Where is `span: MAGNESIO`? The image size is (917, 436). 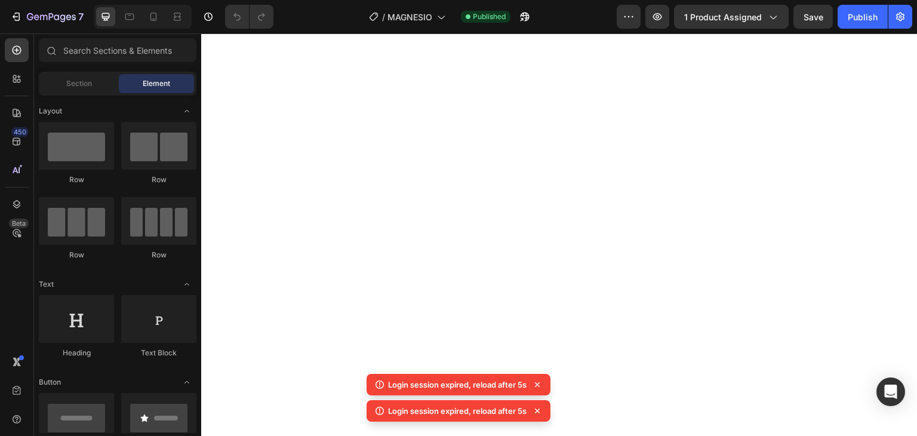
span: MAGNESIO is located at coordinates (410, 17).